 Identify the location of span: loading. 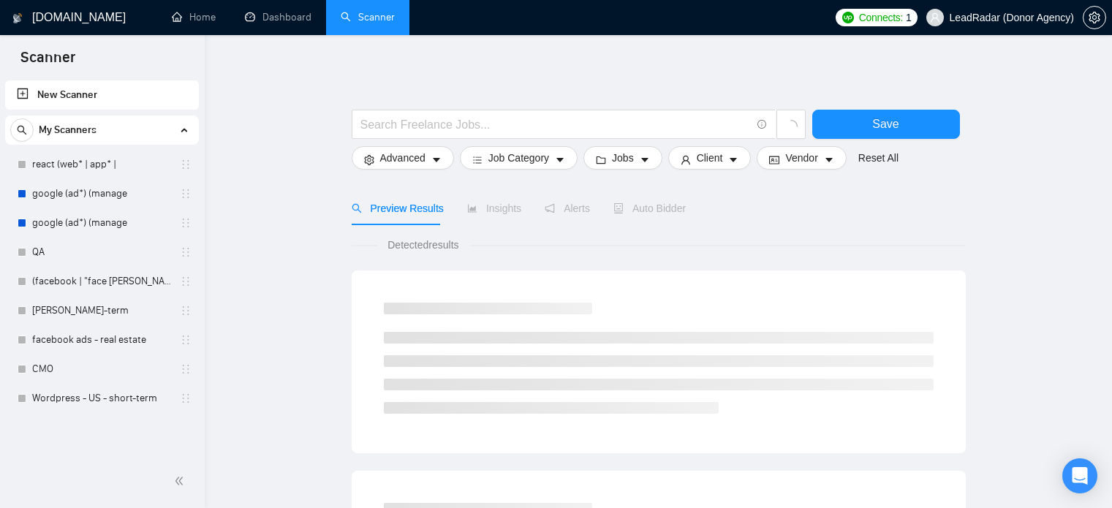
(791, 126).